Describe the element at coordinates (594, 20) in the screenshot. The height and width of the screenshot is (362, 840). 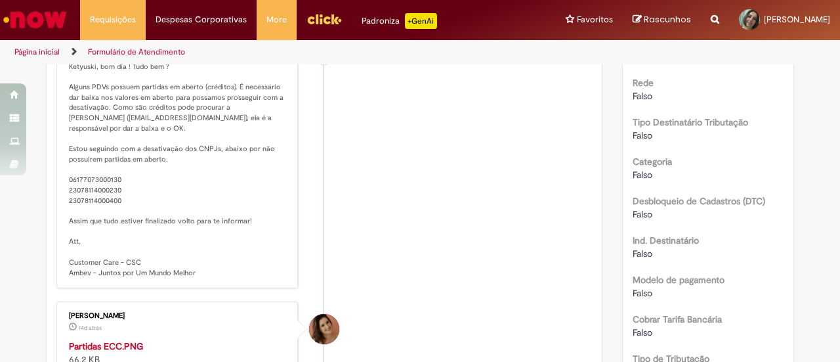
I see `span: Favoritos` at that location.